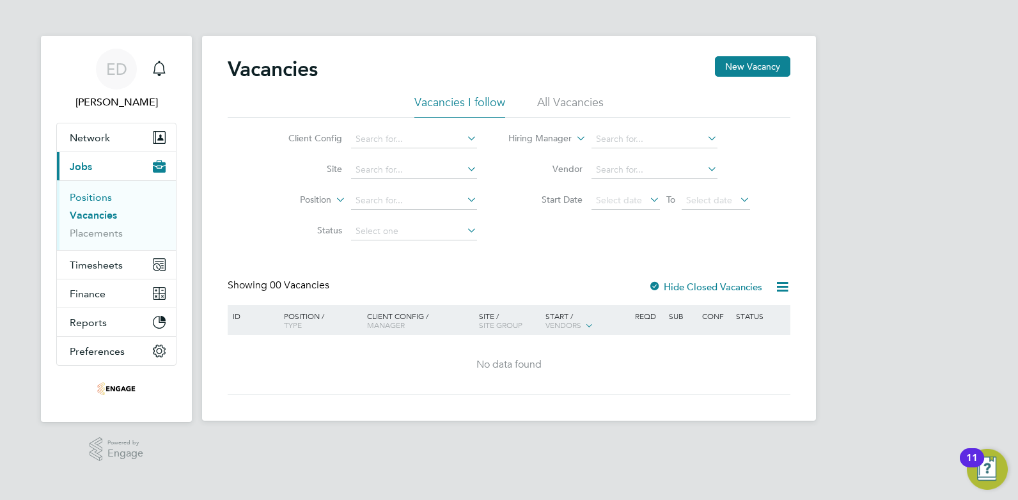  I want to click on span: Jobs, so click(81, 166).